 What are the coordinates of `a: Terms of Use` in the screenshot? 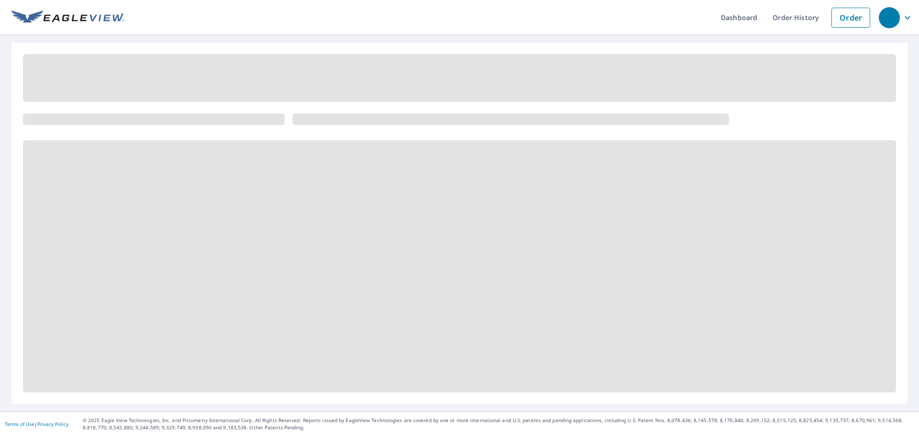 It's located at (20, 424).